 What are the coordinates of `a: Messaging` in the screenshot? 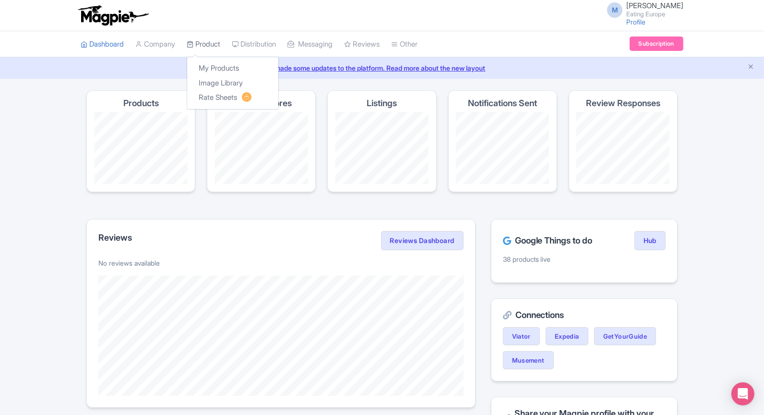 It's located at (310, 44).